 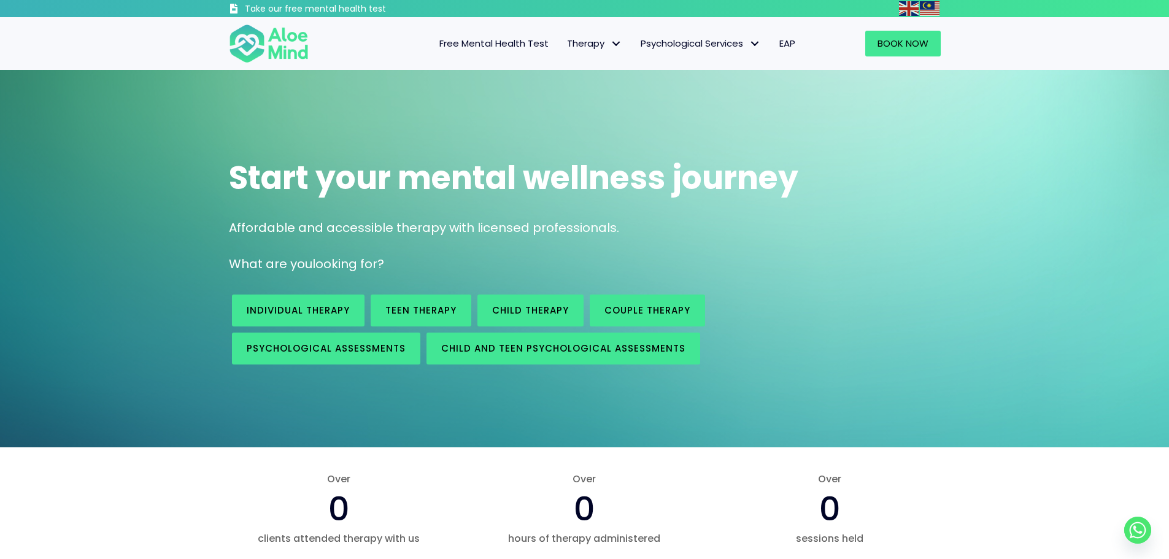 I want to click on img: Aloe mind Logo, so click(x=269, y=44).